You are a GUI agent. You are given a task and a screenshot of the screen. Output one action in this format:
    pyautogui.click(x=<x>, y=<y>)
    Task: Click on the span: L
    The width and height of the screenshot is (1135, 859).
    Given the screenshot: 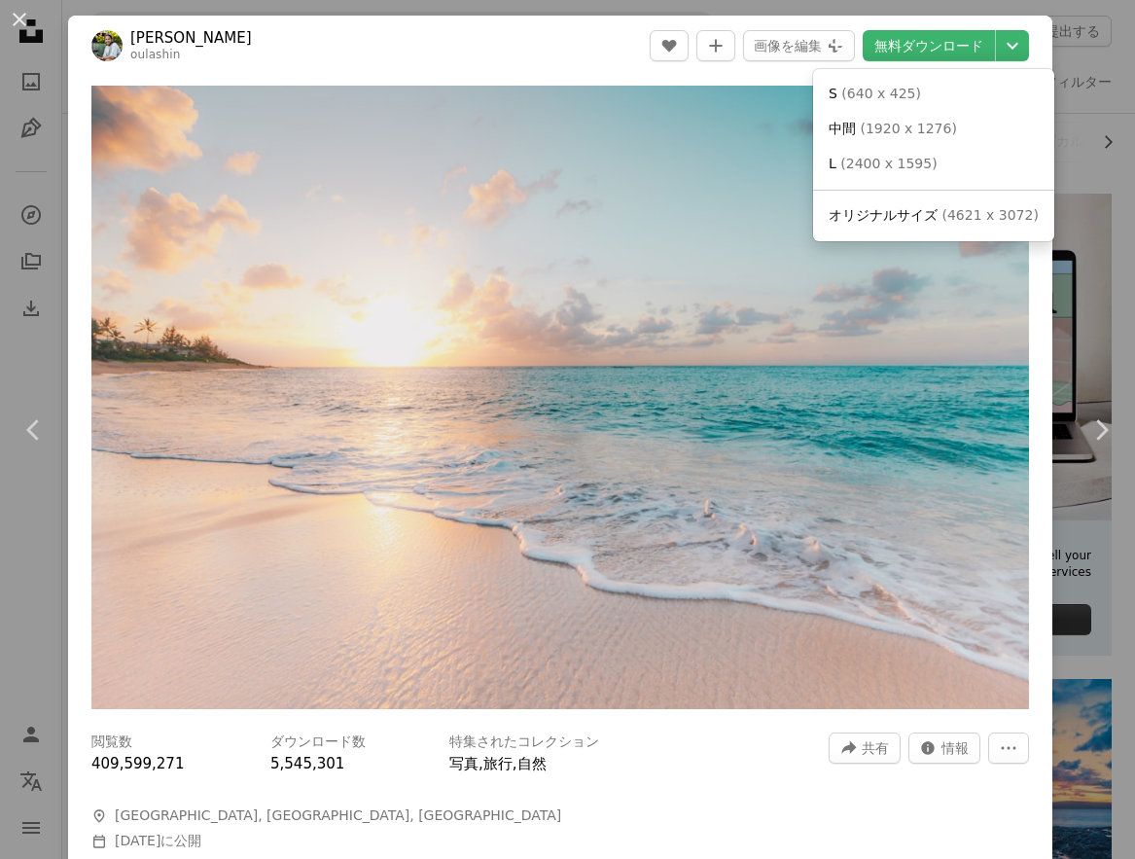 What is the action you would take?
    pyautogui.click(x=832, y=163)
    